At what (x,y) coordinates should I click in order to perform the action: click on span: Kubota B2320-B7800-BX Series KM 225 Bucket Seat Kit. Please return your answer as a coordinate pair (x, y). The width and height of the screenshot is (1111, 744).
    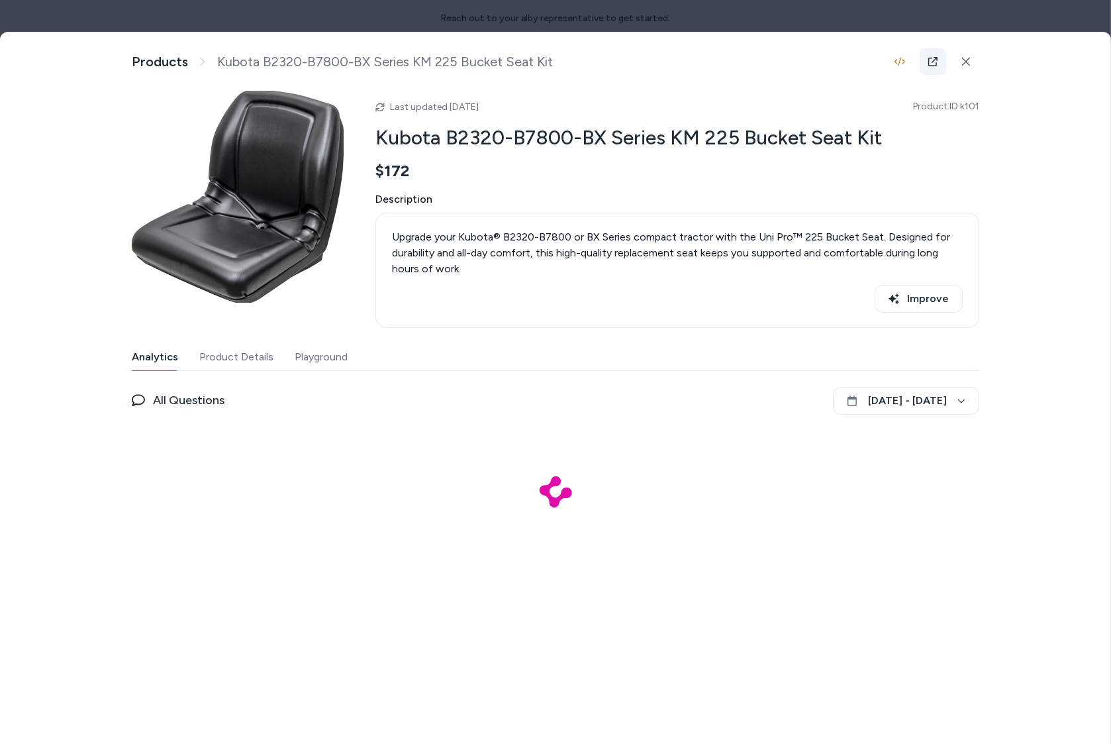
    Looking at the image, I should click on (385, 62).